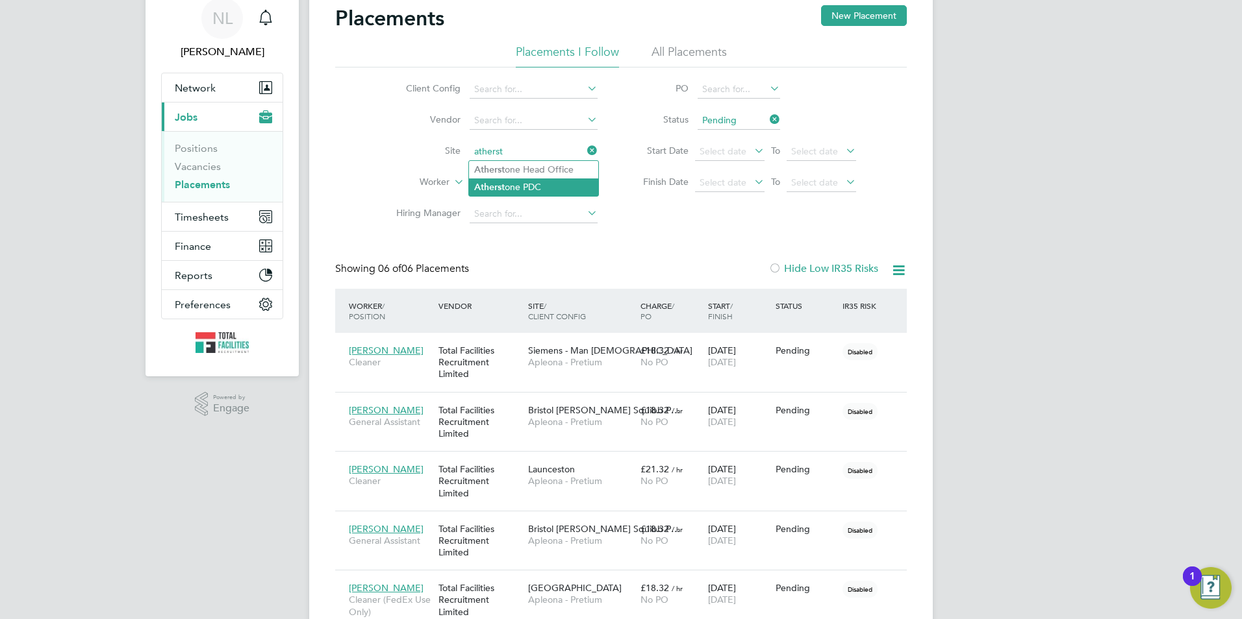 The height and width of the screenshot is (619, 1242). Describe the element at coordinates (195, 88) in the screenshot. I see `span: Network` at that location.